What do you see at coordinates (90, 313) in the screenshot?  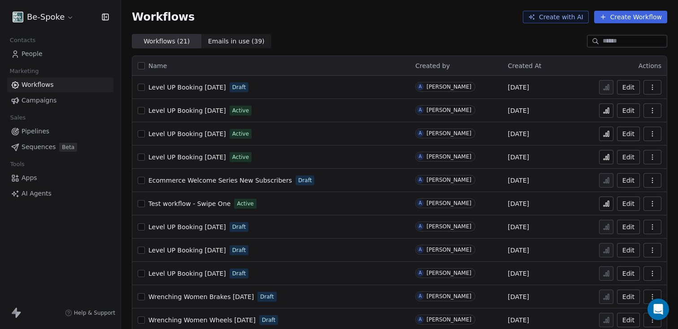 I see `a: Help & Support` at bounding box center [90, 313].